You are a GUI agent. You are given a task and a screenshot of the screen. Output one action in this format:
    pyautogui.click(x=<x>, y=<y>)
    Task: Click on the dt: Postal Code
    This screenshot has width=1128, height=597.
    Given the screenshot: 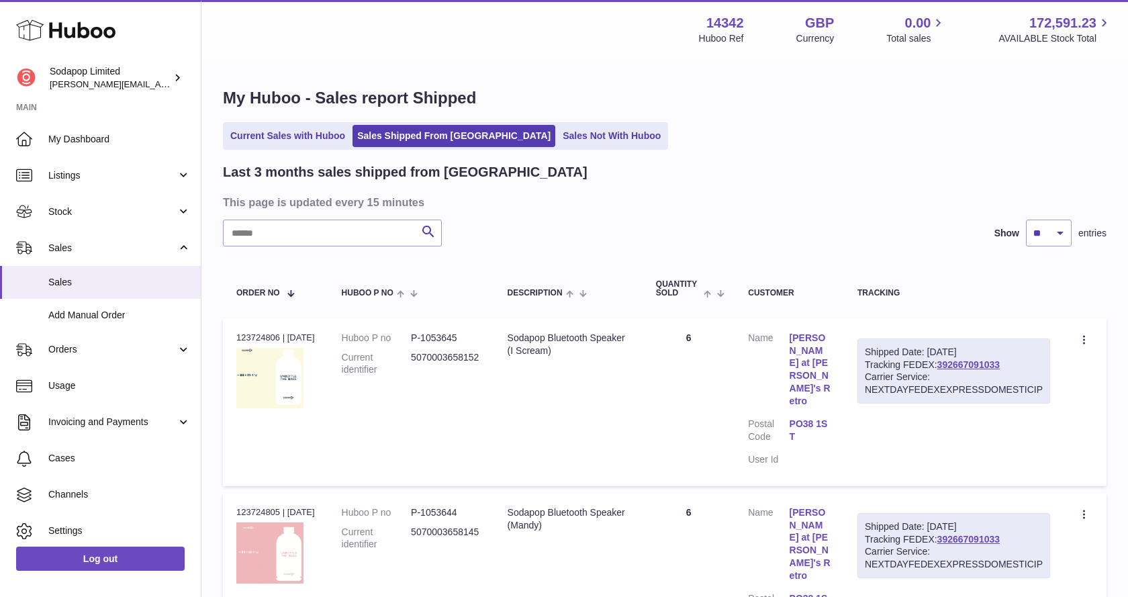 What is the action you would take?
    pyautogui.click(x=768, y=432)
    